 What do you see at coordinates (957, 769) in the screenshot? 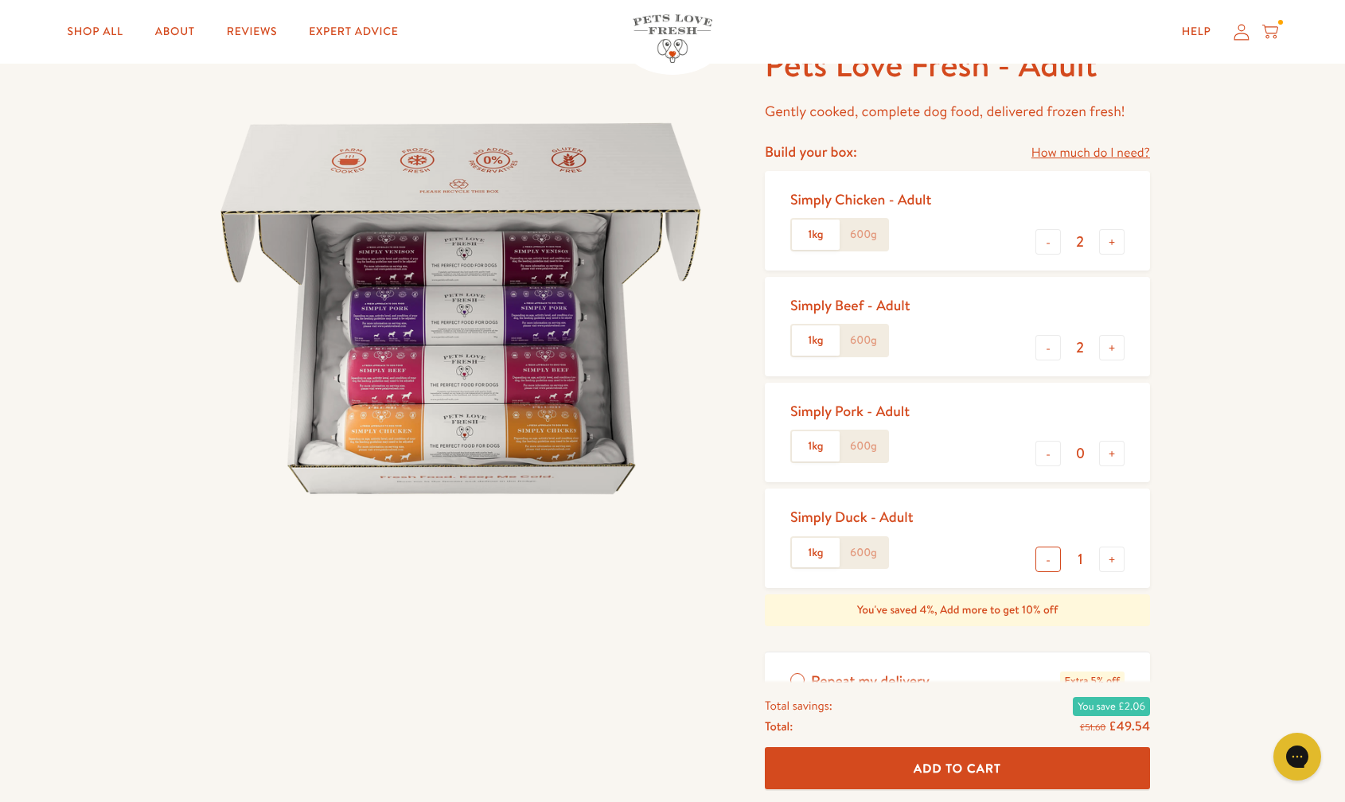
I see `button: Add To Cart` at bounding box center [957, 769].